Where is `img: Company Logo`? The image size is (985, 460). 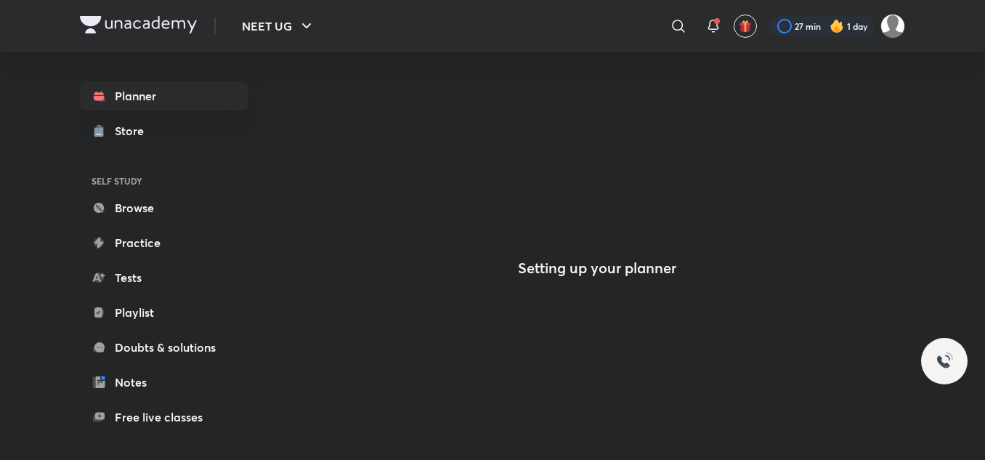
img: Company Logo is located at coordinates (138, 25).